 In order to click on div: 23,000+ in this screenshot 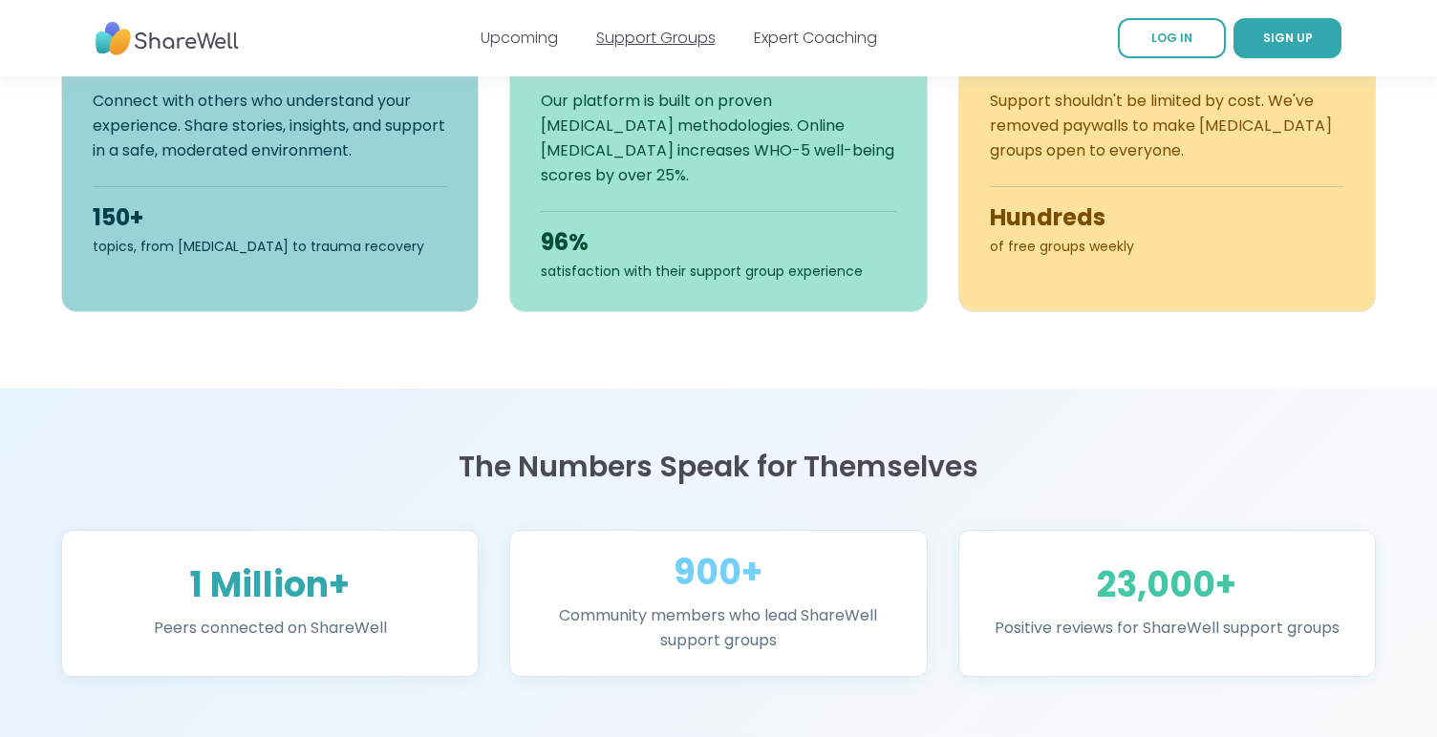, I will do `click(1166, 586)`.